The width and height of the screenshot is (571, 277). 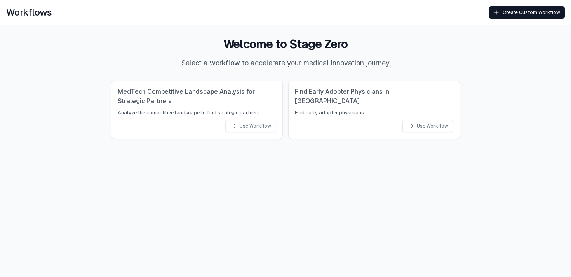 What do you see at coordinates (286, 44) in the screenshot?
I see `h1: Welcome to Stage Zero` at bounding box center [286, 44].